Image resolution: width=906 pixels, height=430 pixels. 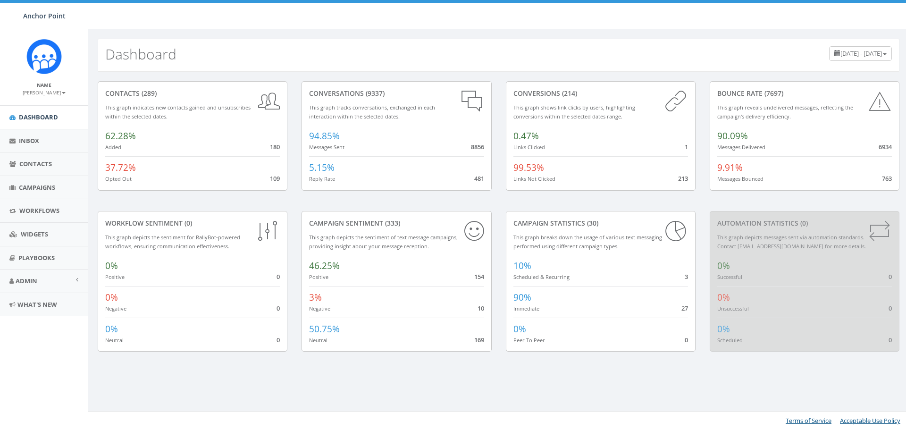 I want to click on span: 1, so click(x=686, y=147).